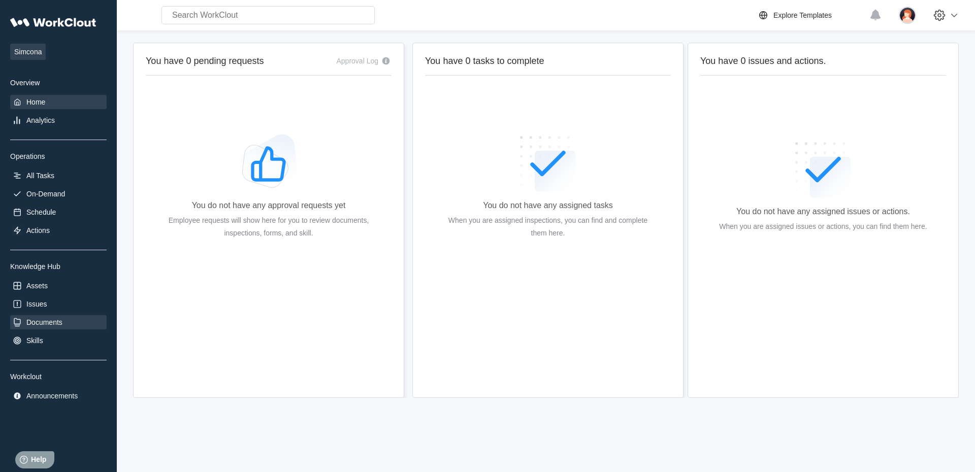 The width and height of the screenshot is (975, 472). I want to click on a: Home, so click(58, 102).